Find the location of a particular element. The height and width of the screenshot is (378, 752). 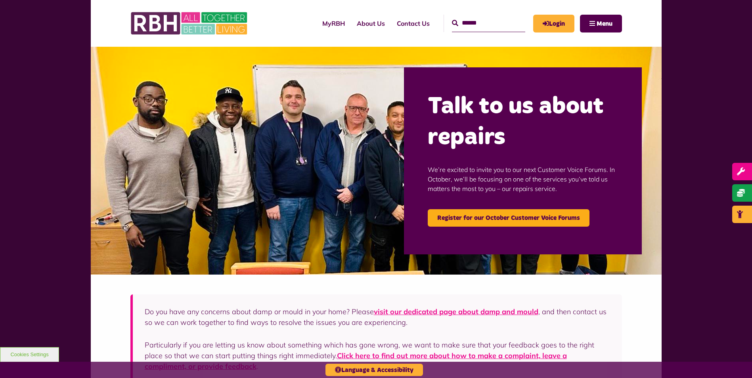

a: Click here to find out more about how to make a complaint, leave a compliment, or provide feedback is located at coordinates (356, 361).